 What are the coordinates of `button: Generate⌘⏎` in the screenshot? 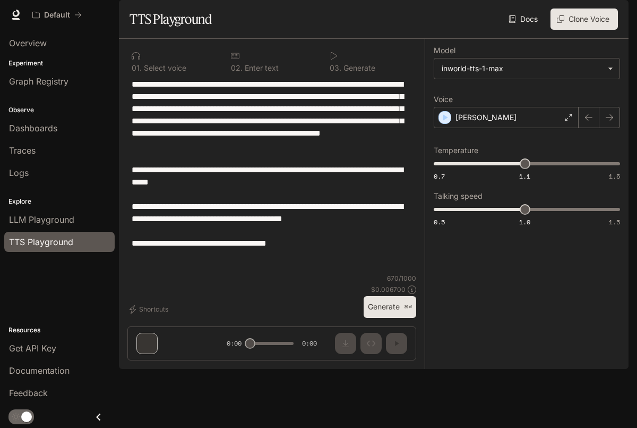 It's located at (390, 307).